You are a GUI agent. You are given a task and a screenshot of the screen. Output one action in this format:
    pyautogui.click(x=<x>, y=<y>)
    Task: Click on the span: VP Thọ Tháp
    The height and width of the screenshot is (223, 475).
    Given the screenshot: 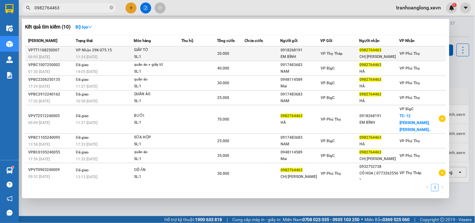 What is the action you would take?
    pyautogui.click(x=332, y=54)
    